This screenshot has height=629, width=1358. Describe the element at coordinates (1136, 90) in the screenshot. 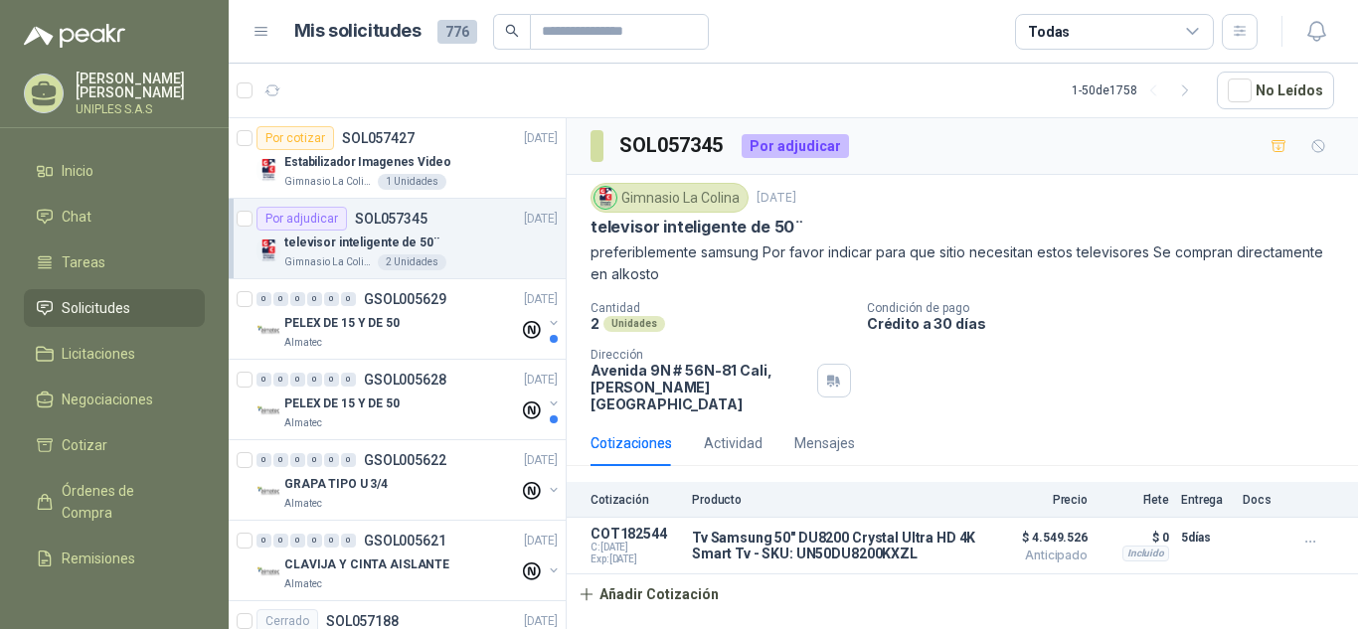

I see `div: 1 - 50 de 1758` at that location.